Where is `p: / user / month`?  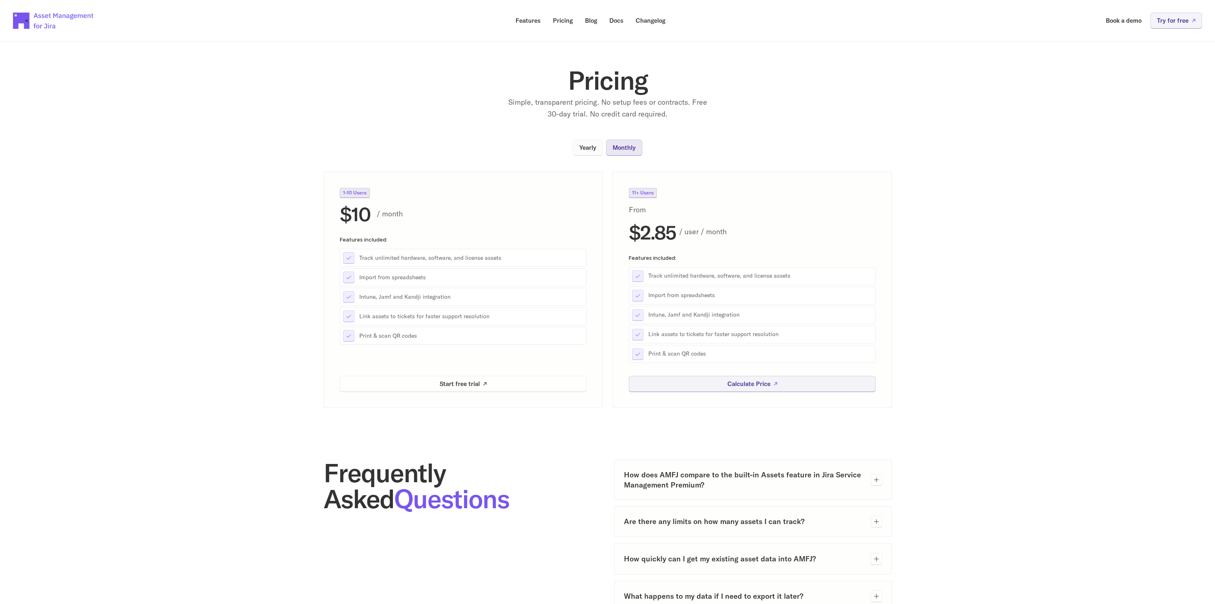
p: / user / month is located at coordinates (777, 232).